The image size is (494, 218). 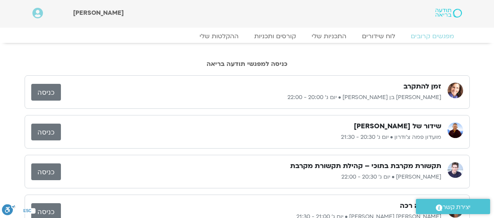 I want to click on a: התכניות שלי, so click(x=329, y=36).